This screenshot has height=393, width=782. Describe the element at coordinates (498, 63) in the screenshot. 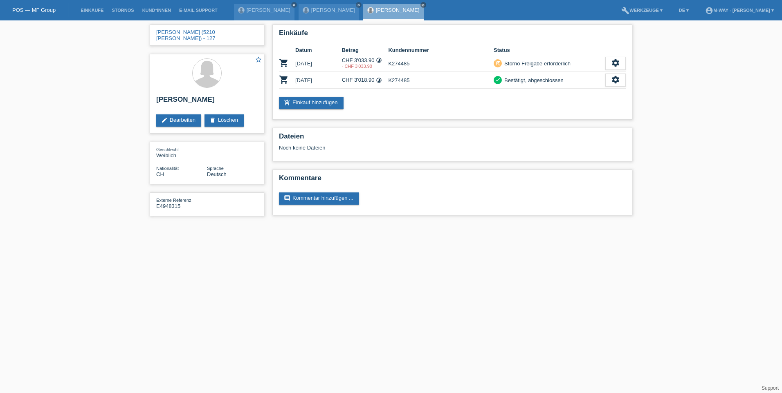

I see `i: remove_shopping_cart` at that location.